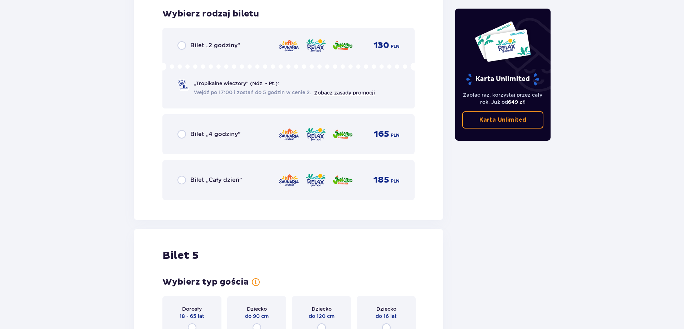 This screenshot has width=684, height=329. What do you see at coordinates (381, 180) in the screenshot?
I see `p: 185` at bounding box center [381, 180].